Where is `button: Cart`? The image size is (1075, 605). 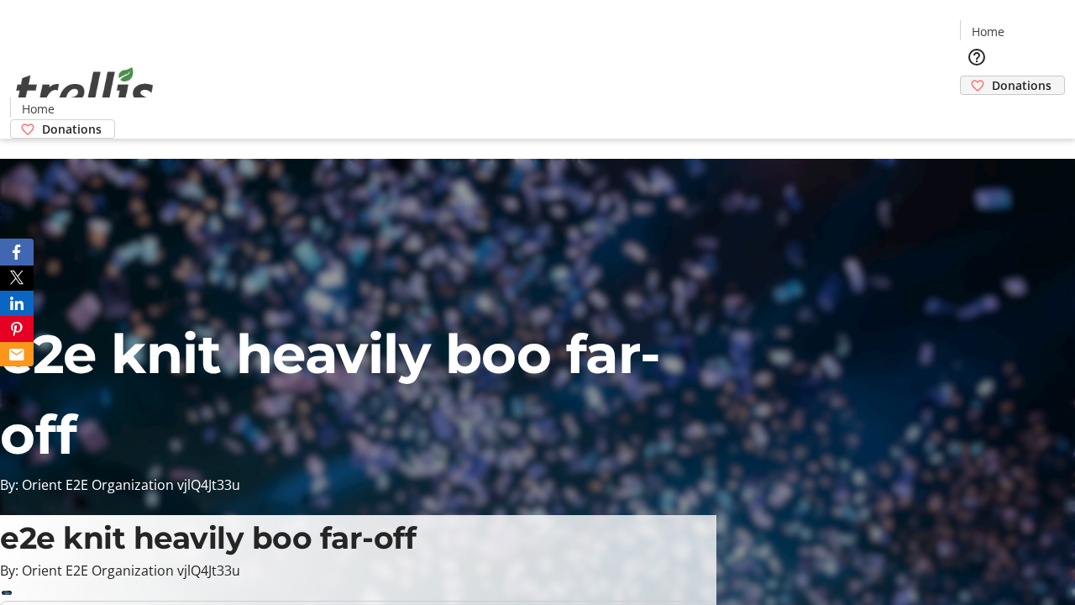
button: Cart is located at coordinates (977, 112).